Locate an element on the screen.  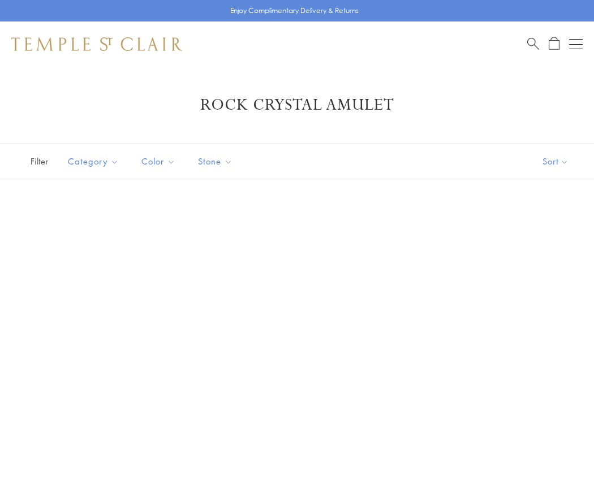
button: Category is located at coordinates (93, 161).